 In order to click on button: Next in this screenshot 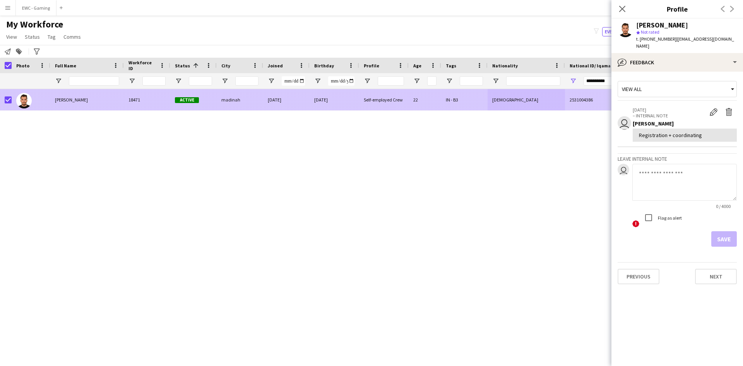, I will do `click(716, 276)`.